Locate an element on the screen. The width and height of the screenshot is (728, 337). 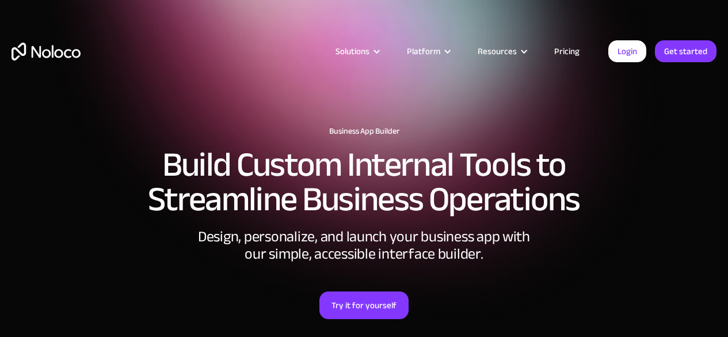
a: Login is located at coordinates (628, 51).